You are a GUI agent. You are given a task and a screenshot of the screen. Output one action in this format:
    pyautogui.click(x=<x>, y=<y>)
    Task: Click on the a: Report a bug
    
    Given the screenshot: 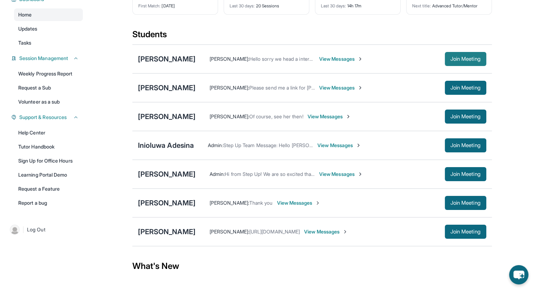 What is the action you would take?
    pyautogui.click(x=48, y=203)
    